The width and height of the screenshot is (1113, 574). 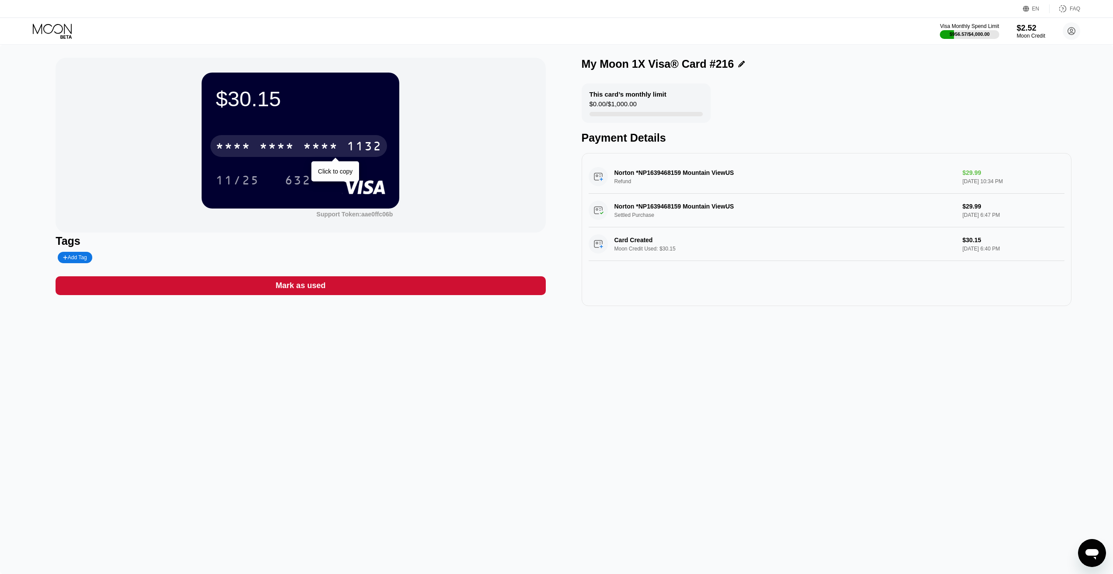 What do you see at coordinates (1031, 36) in the screenshot?
I see `div: Moon Credit` at bounding box center [1031, 36].